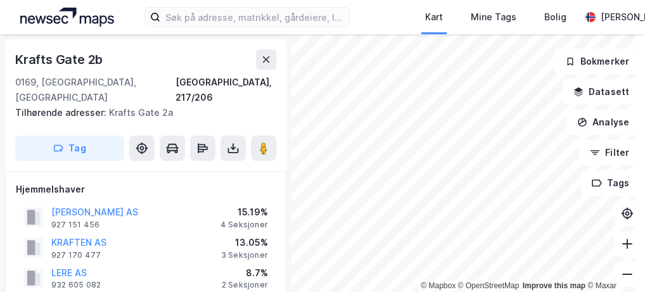  Describe the element at coordinates (494, 17) in the screenshot. I see `div: Mine Tags` at that location.